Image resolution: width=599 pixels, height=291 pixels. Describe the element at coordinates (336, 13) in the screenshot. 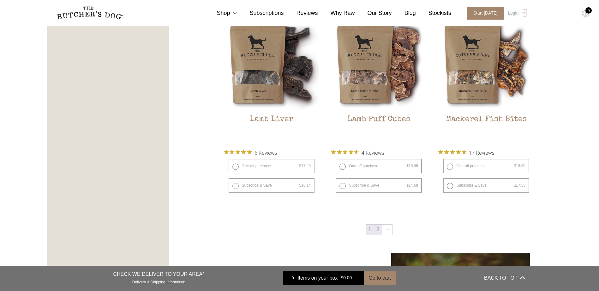

I see `a: Why Raw` at that location.